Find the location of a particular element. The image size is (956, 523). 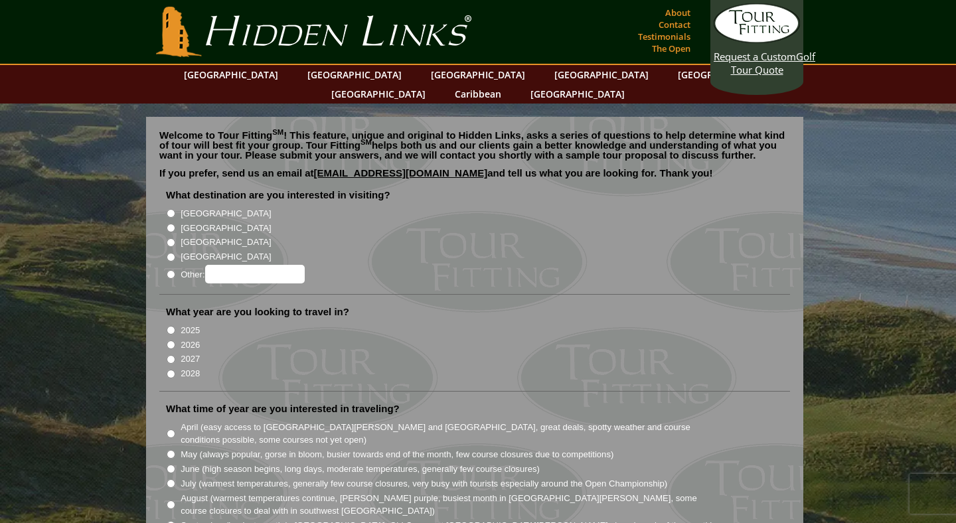

label: 2027 is located at coordinates (190, 359).